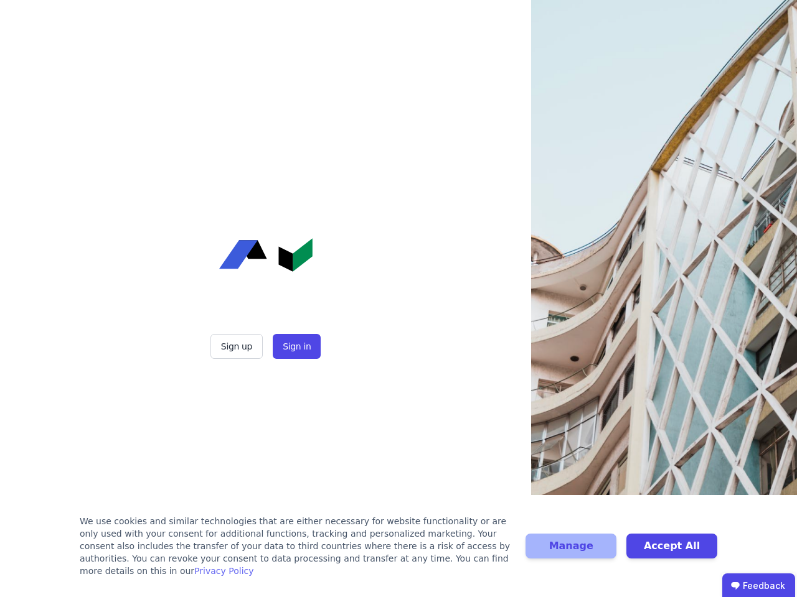  Describe the element at coordinates (236, 347) in the screenshot. I see `button: Sign up` at that location.